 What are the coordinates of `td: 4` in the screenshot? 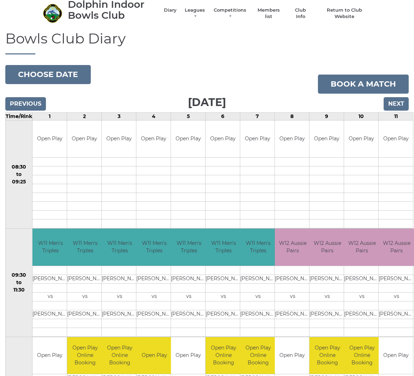 It's located at (154, 116).